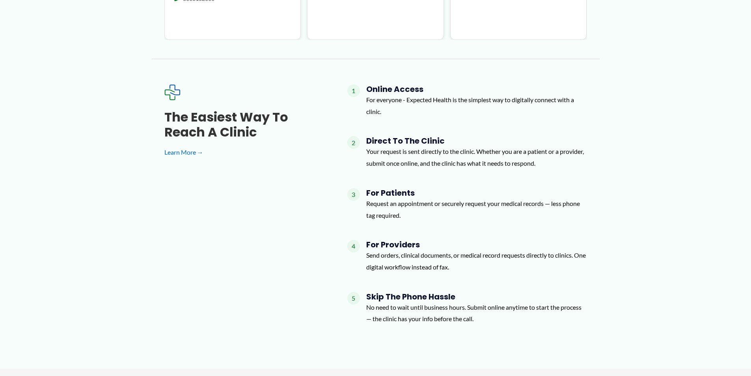 The width and height of the screenshot is (751, 376). Describe the element at coordinates (477, 105) in the screenshot. I see `p: For everyone - Expected Health is the simplest way to digitally connect with a clinic.` at that location.